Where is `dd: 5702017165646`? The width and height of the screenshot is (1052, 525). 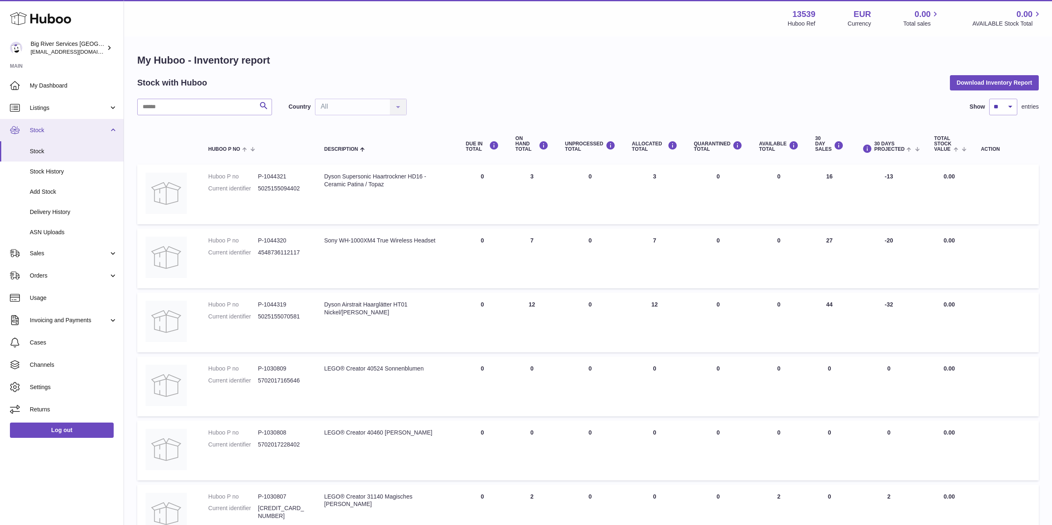 dd: 5702017165646 is located at coordinates (283, 381).